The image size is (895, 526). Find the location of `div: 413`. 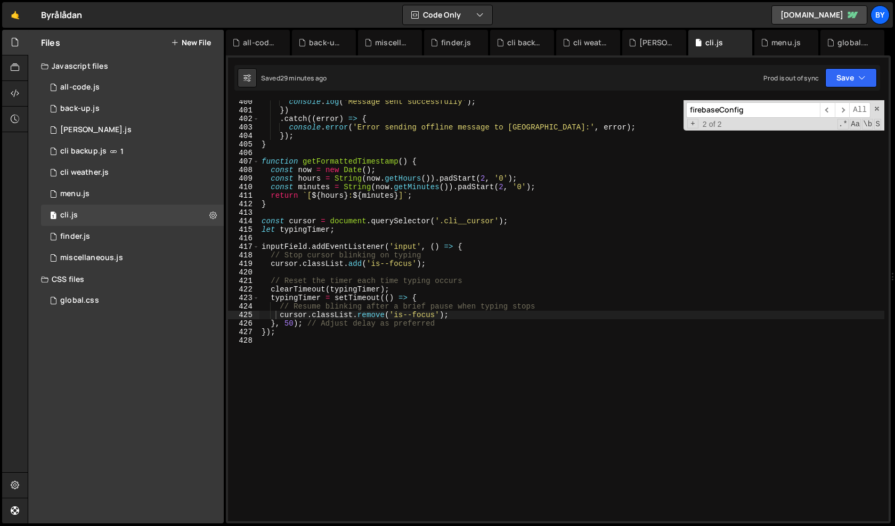

div: 413 is located at coordinates (243, 212).